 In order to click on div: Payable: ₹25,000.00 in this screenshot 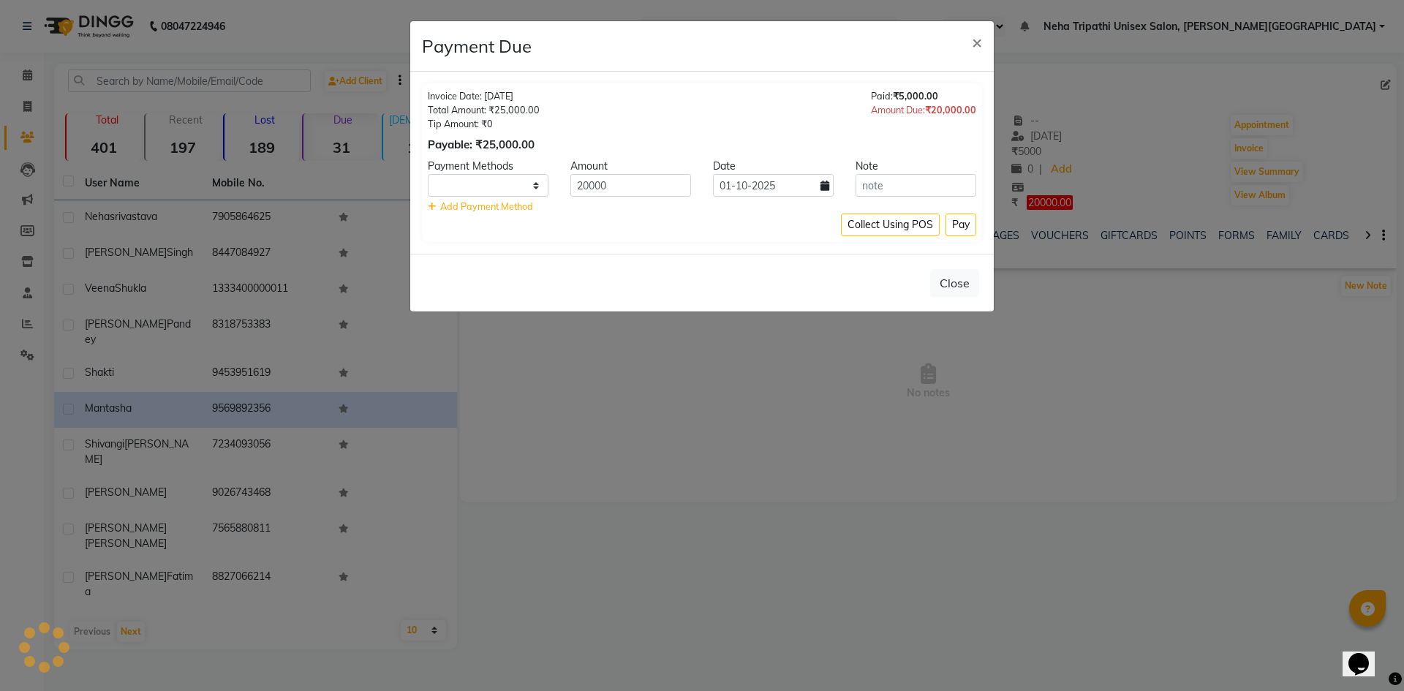, I will do `click(483, 145)`.